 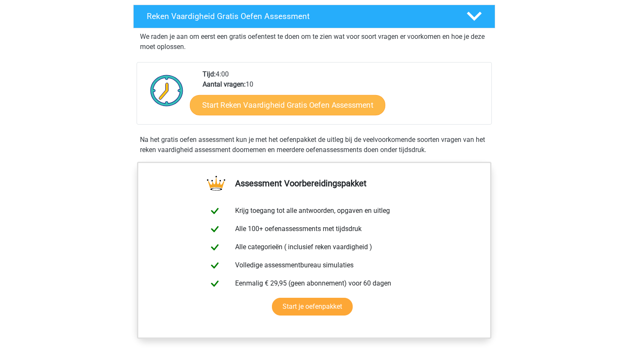 What do you see at coordinates (209, 74) in the screenshot?
I see `b: Tijd:` at bounding box center [209, 74].